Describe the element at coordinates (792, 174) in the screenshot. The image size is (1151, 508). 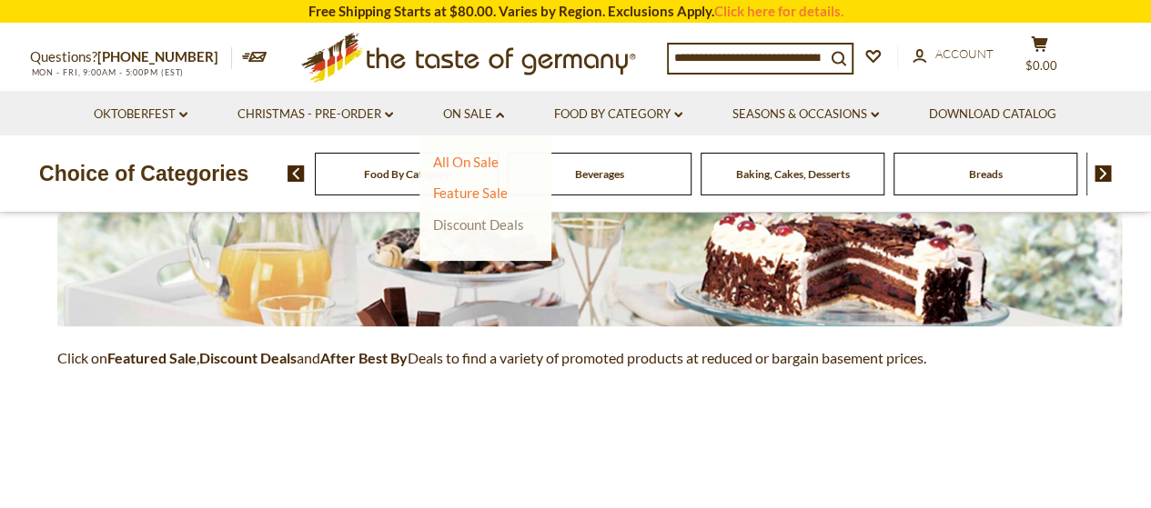
I see `span: Baking, Cakes, Desserts` at that location.